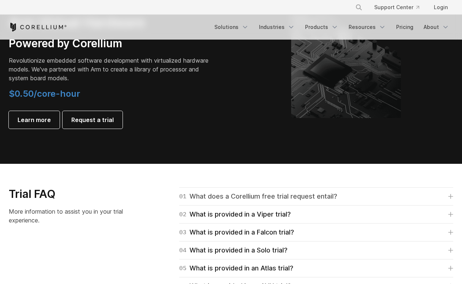 This screenshot has height=284, width=462. I want to click on span: 04, so click(183, 250).